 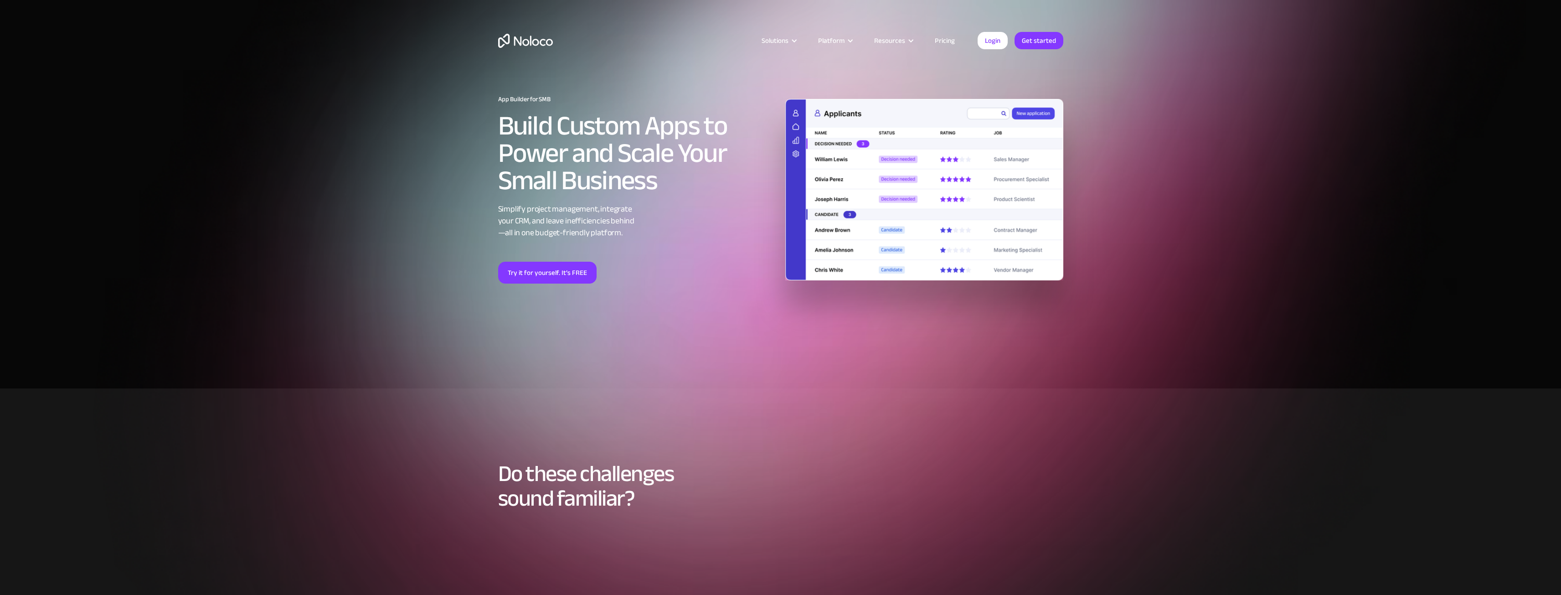 I want to click on h2: Do these challenges sound familiar?, so click(x=781, y=486).